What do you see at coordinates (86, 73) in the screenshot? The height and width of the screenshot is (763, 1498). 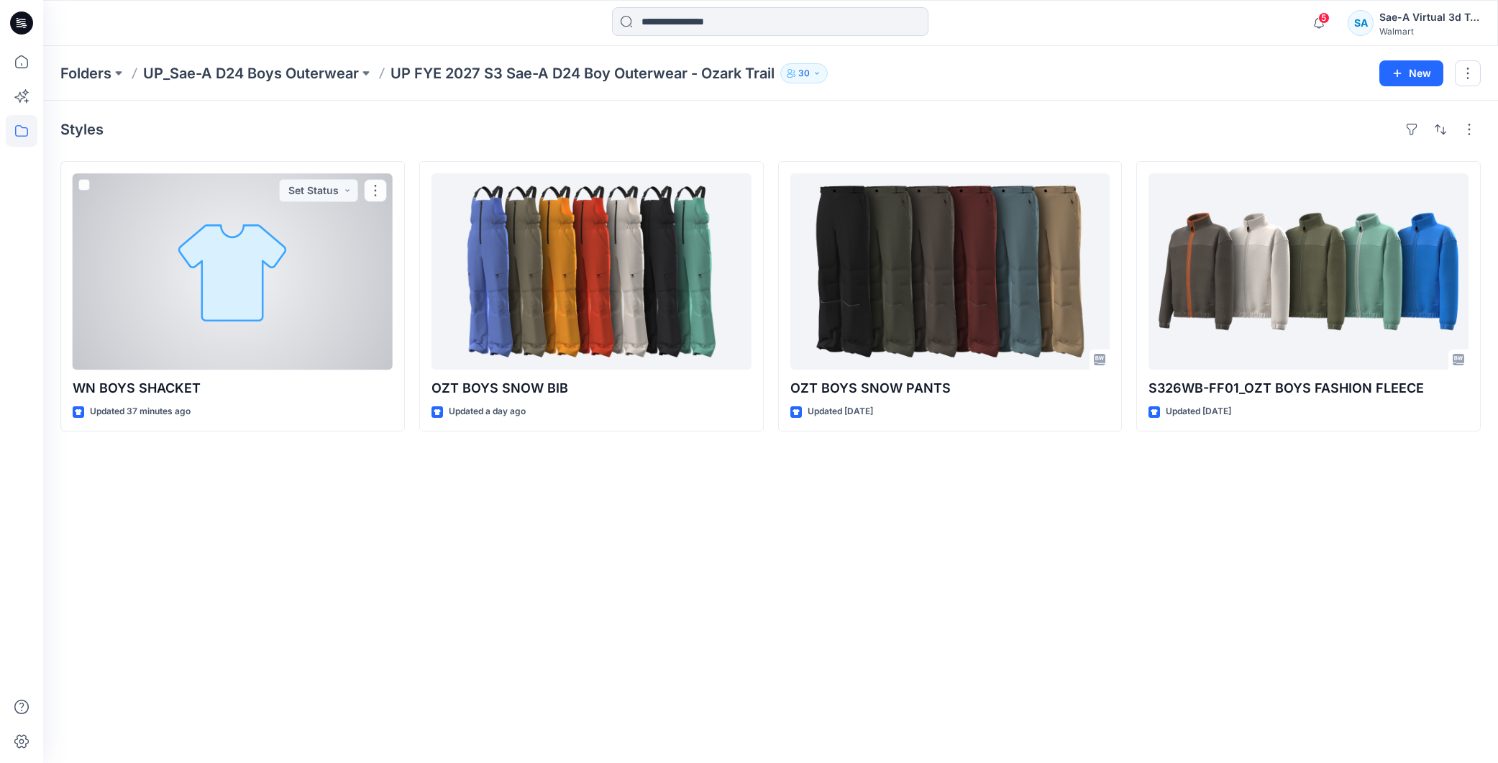 I see `a: Folders` at bounding box center [86, 73].